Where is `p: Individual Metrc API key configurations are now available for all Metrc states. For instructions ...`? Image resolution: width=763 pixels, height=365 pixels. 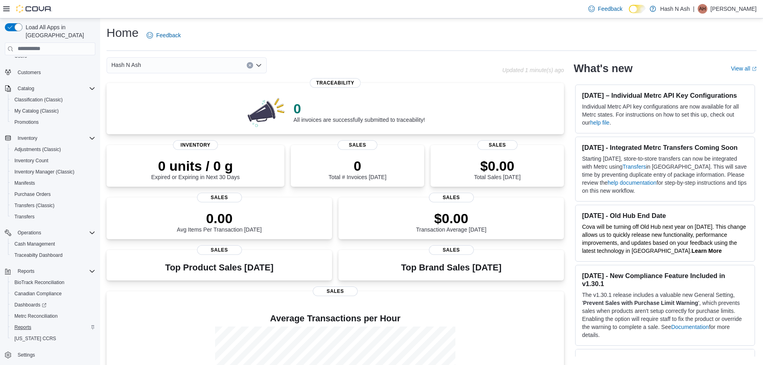
p: Individual Metrc API key configurations are now available for all Metrc states. For instructions ... is located at coordinates (665, 114).